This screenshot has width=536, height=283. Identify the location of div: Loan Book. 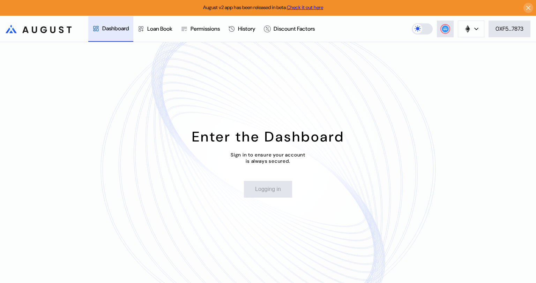
(160, 29).